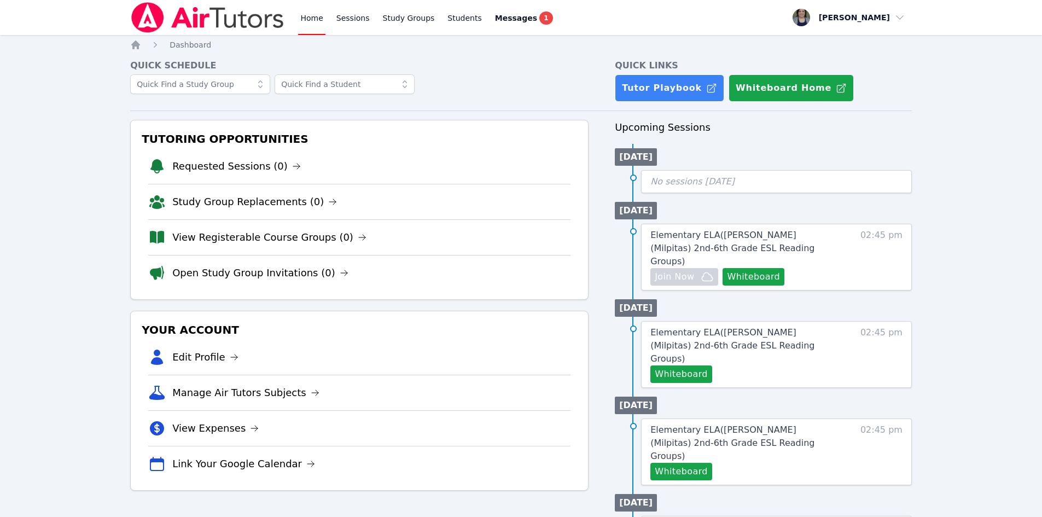 This screenshot has width=1042, height=517. Describe the element at coordinates (190, 45) in the screenshot. I see `span: Dashboard` at that location.